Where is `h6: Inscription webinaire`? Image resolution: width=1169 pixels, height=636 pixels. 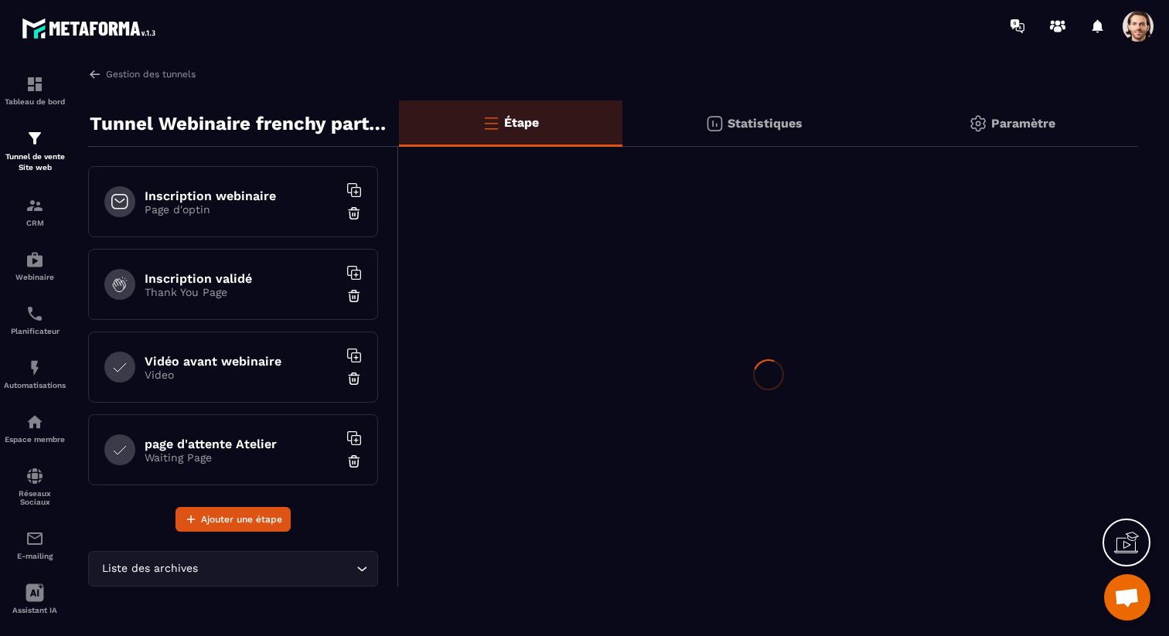 h6: Inscription webinaire is located at coordinates (241, 196).